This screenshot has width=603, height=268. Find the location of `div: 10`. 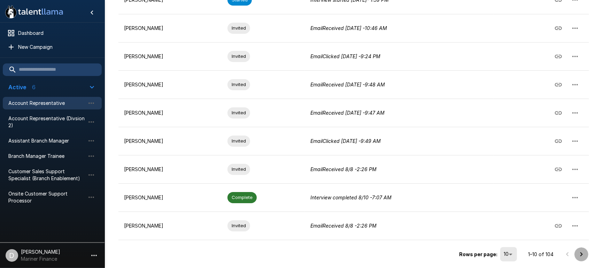

div: 10 is located at coordinates (509, 254).